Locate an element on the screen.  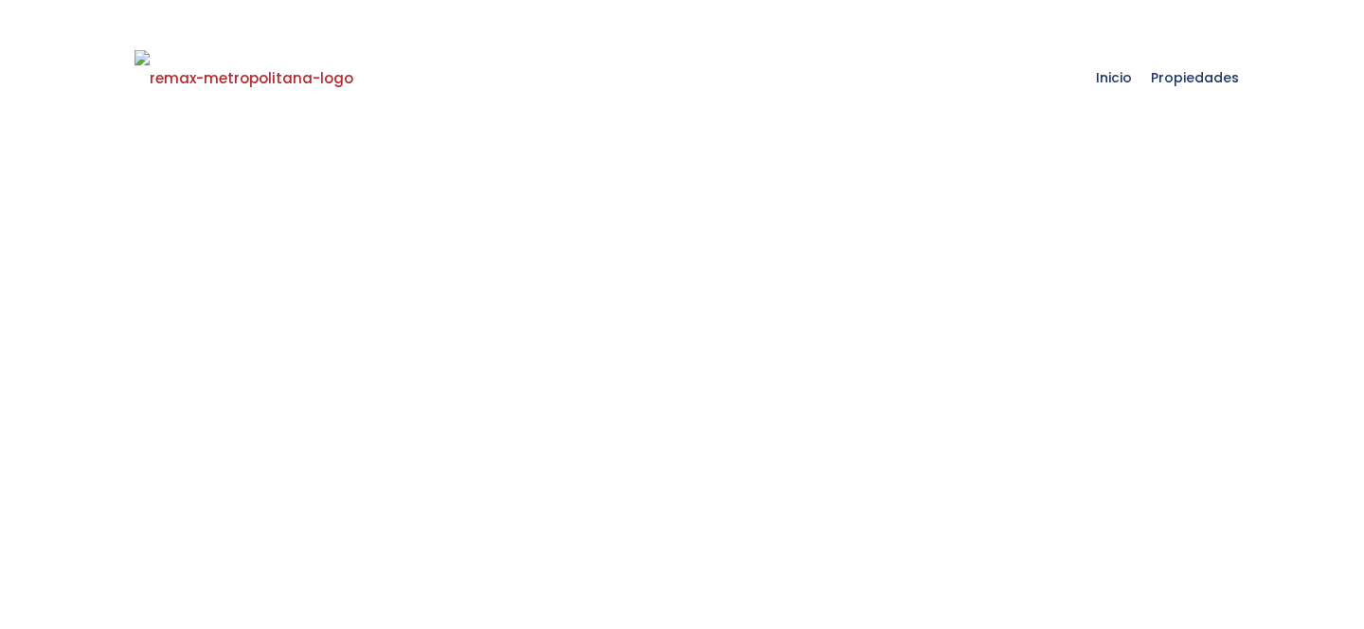
a: Inicio is located at coordinates (1114, 78).